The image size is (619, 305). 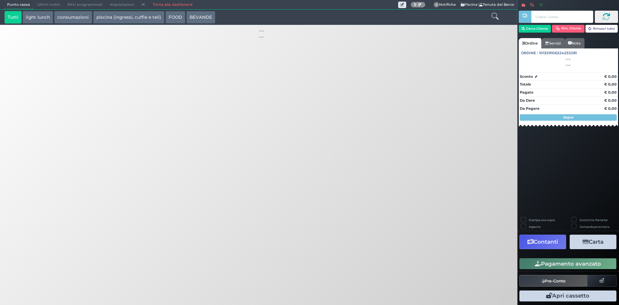 I want to click on strong: Da Dare, so click(x=527, y=100).